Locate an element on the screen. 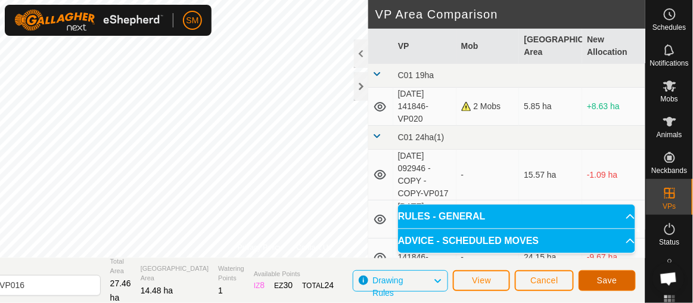  span: ADVICE - SCHEDULED MOVES is located at coordinates (469, 241).